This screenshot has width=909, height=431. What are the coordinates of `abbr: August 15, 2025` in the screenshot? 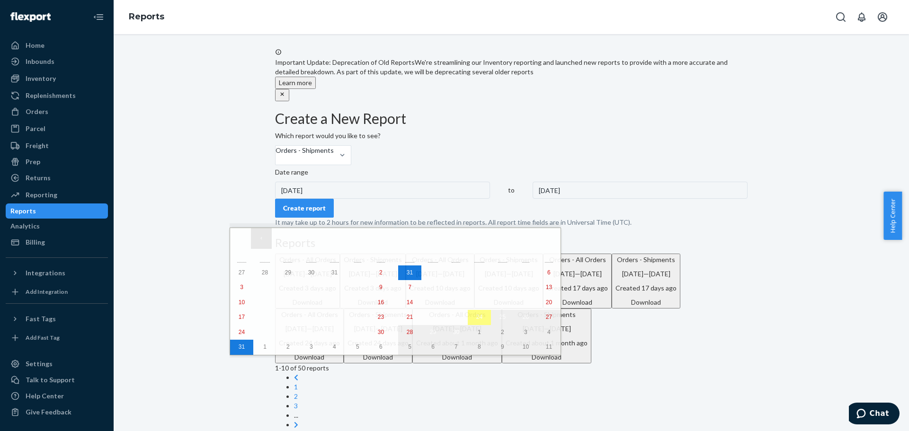 It's located at (357, 302).